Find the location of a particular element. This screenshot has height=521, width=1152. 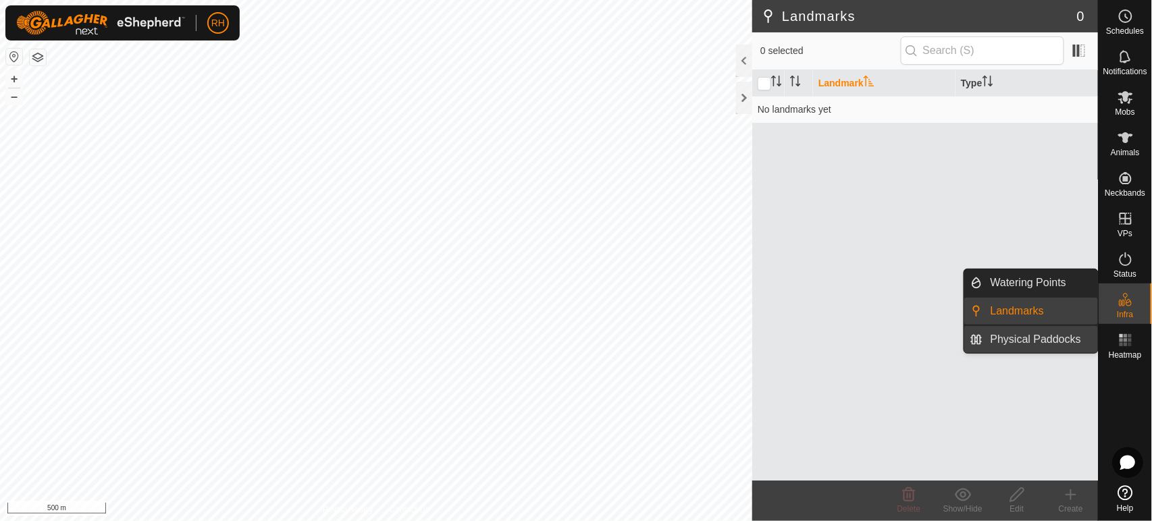

div: Show/Hide is located at coordinates (963, 509).